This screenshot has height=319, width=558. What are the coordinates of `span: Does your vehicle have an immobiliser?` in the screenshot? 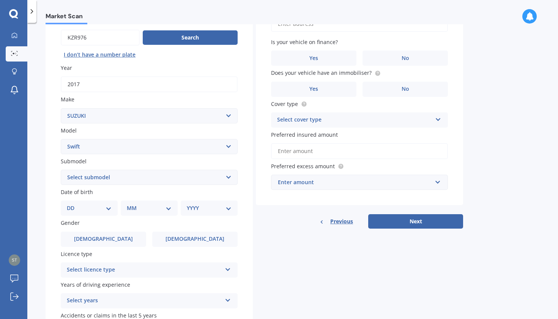 It's located at (321, 73).